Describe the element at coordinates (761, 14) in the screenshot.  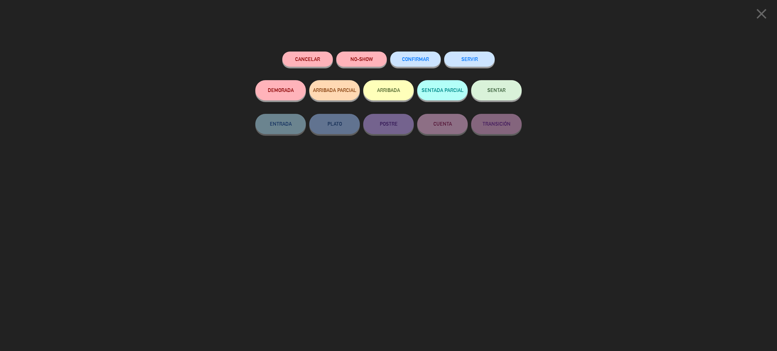
I see `i: close` at that location.